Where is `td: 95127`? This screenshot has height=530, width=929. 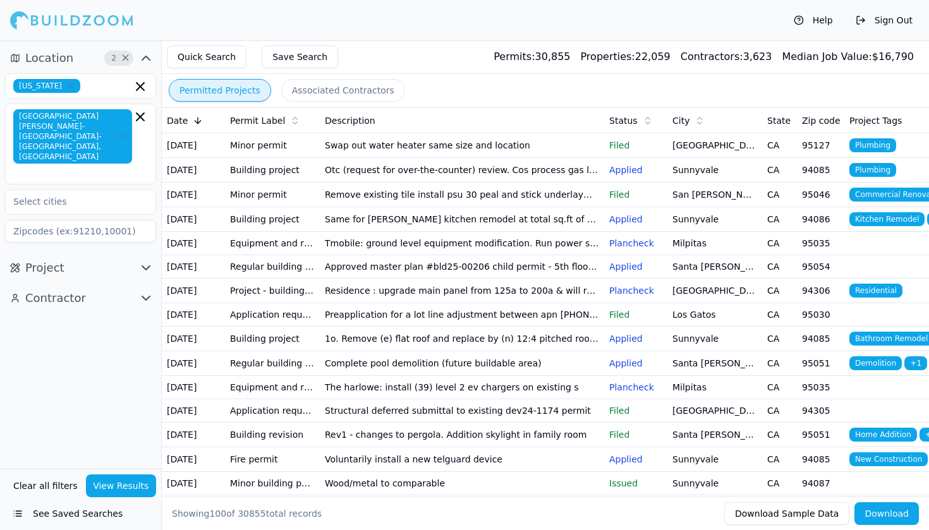
td: 95127 is located at coordinates (820, 145).